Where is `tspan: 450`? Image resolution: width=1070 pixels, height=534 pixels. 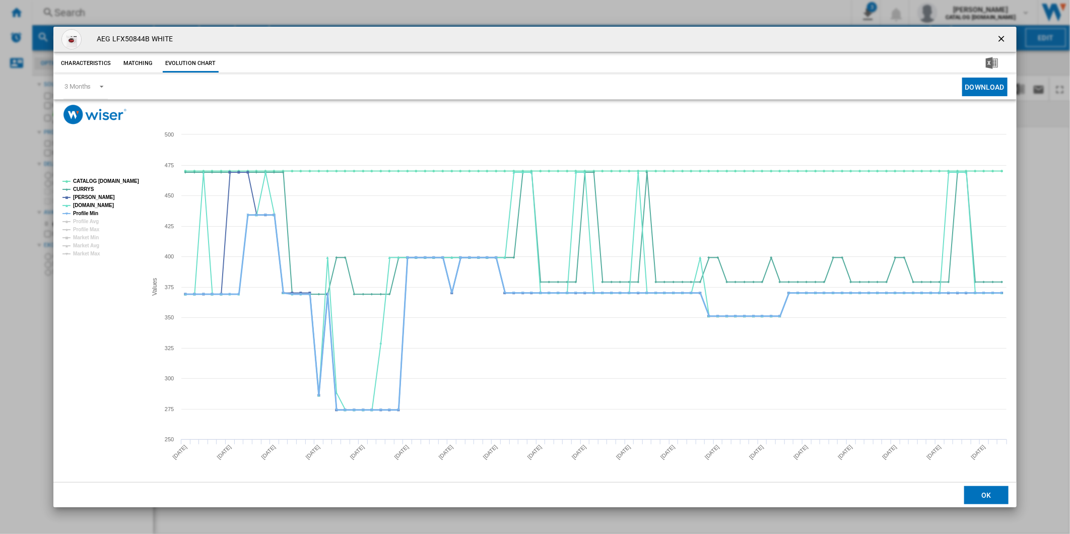 tspan: 450 is located at coordinates (169, 195).